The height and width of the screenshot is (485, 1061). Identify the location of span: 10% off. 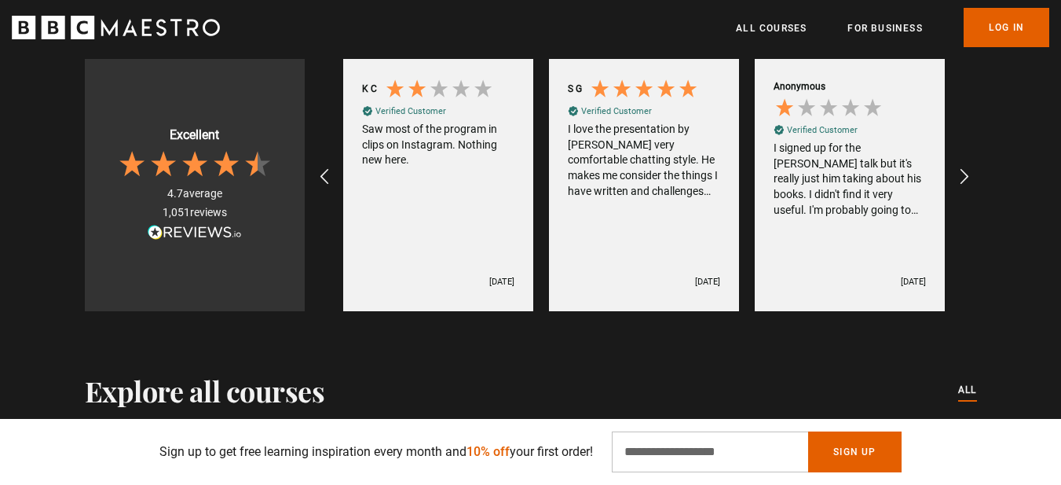
(488, 451).